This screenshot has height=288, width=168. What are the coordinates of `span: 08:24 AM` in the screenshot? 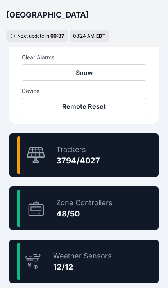 It's located at (84, 36).